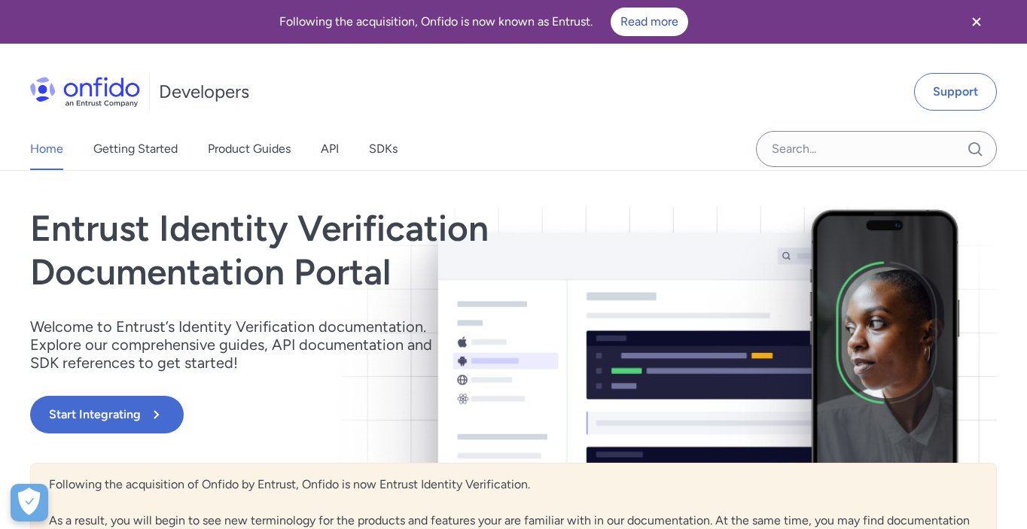 This screenshot has width=1027, height=529. What do you see at coordinates (649, 22) in the screenshot?
I see `a: Read more` at bounding box center [649, 22].